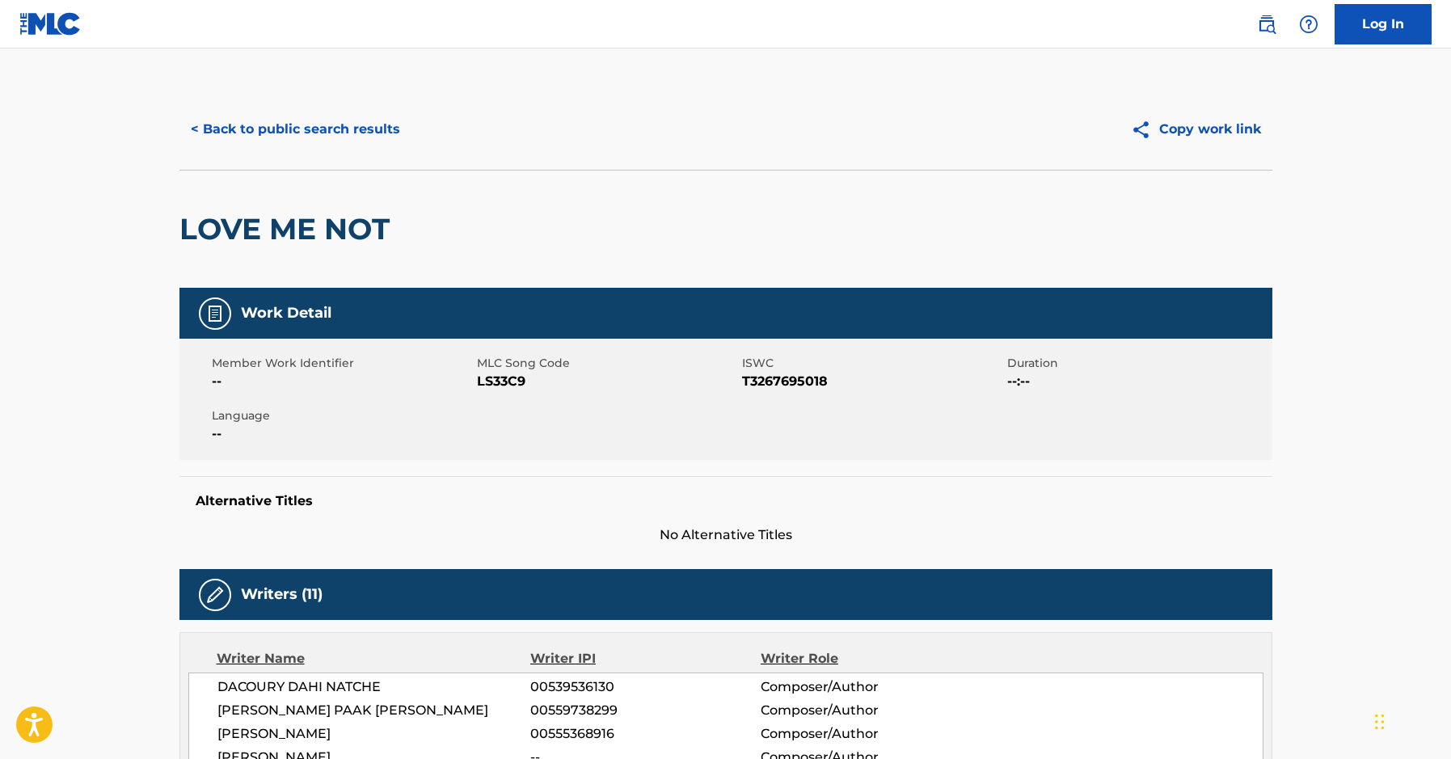  What do you see at coordinates (215, 595) in the screenshot?
I see `img: Writers` at bounding box center [215, 595].